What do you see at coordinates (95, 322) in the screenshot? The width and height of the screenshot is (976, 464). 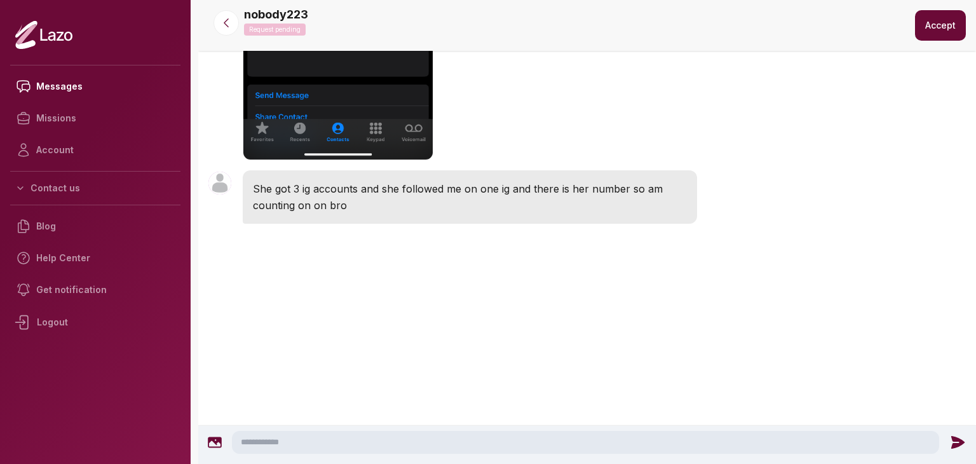 I see `div: Logout` at bounding box center [95, 322].